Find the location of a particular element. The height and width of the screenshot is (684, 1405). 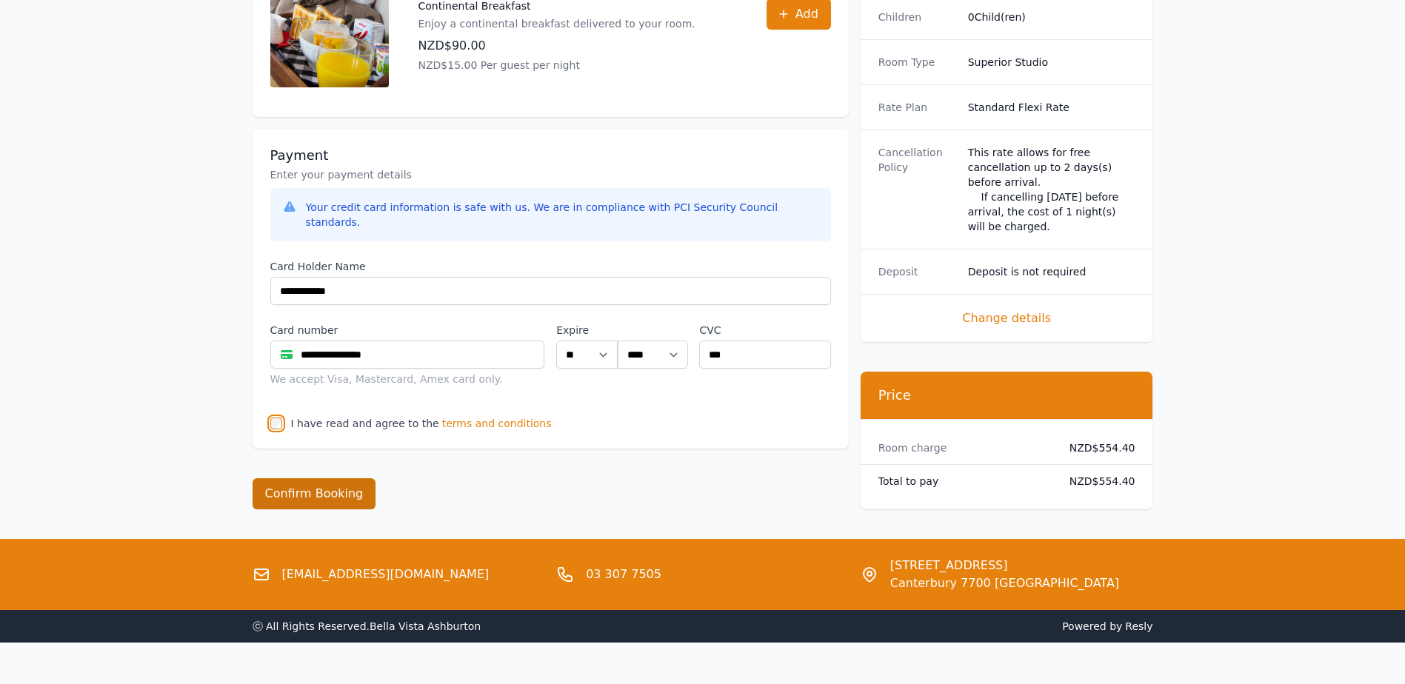

dd: 0 Child(ren) is located at coordinates (1052, 17).